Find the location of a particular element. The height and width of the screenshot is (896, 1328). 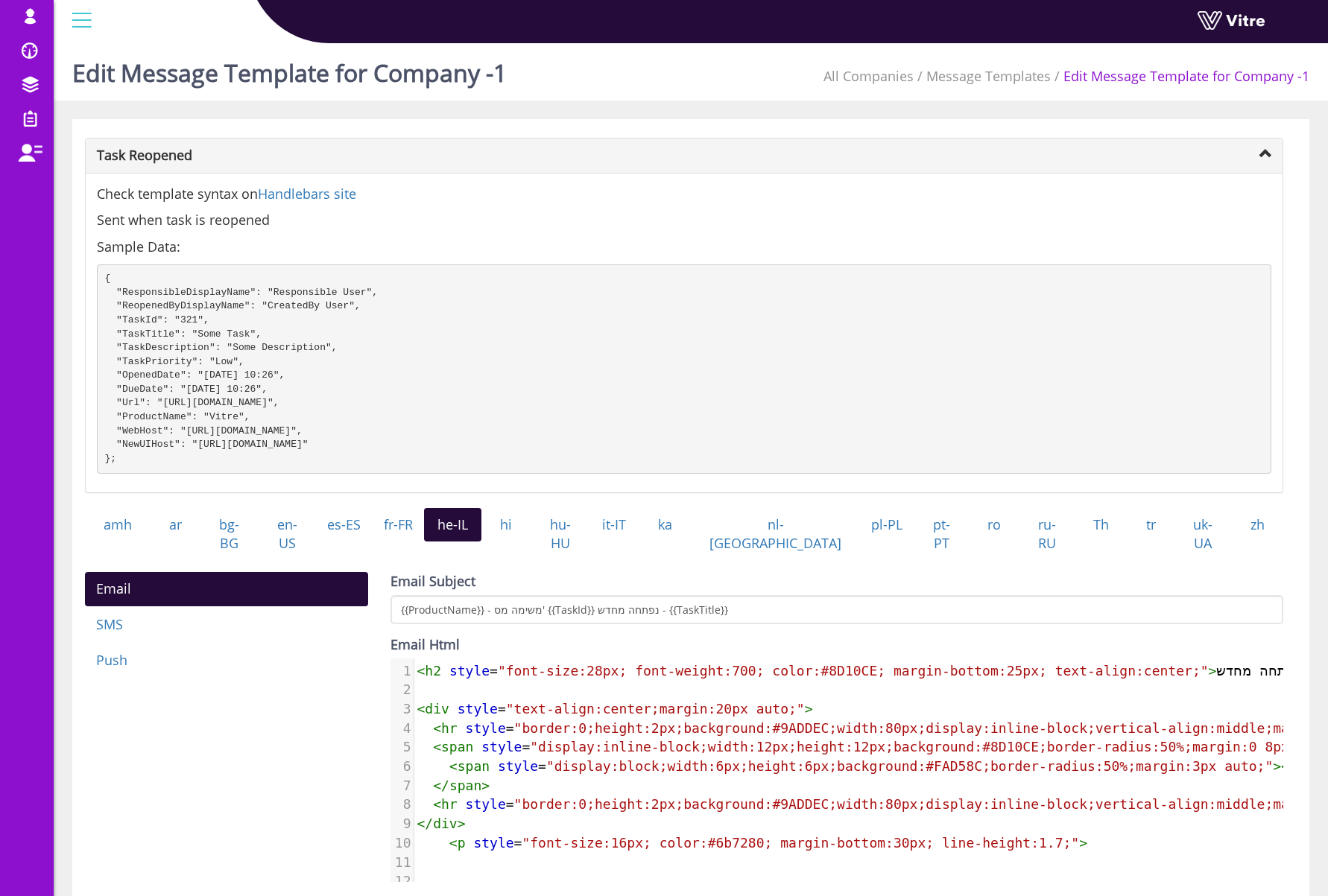

div: 6 is located at coordinates (402, 767).